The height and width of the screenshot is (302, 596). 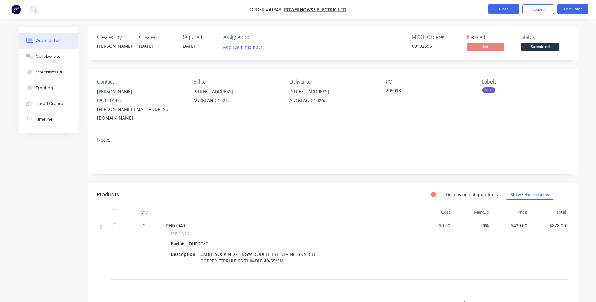 I want to click on div: Deliver to, so click(x=332, y=82).